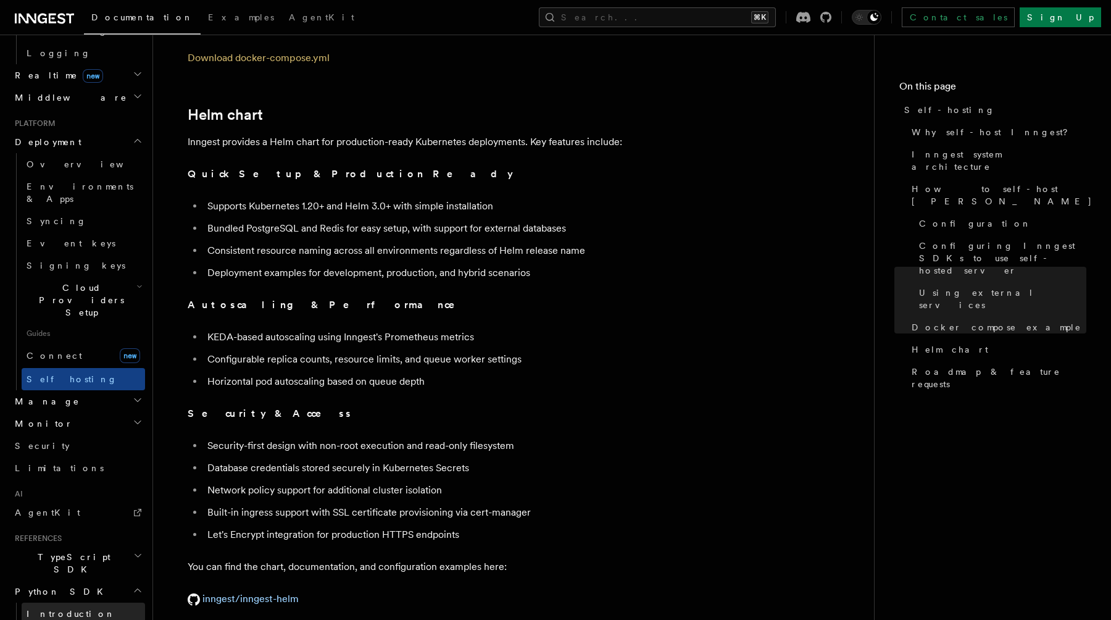  I want to click on a: Sign Up, so click(1060, 17).